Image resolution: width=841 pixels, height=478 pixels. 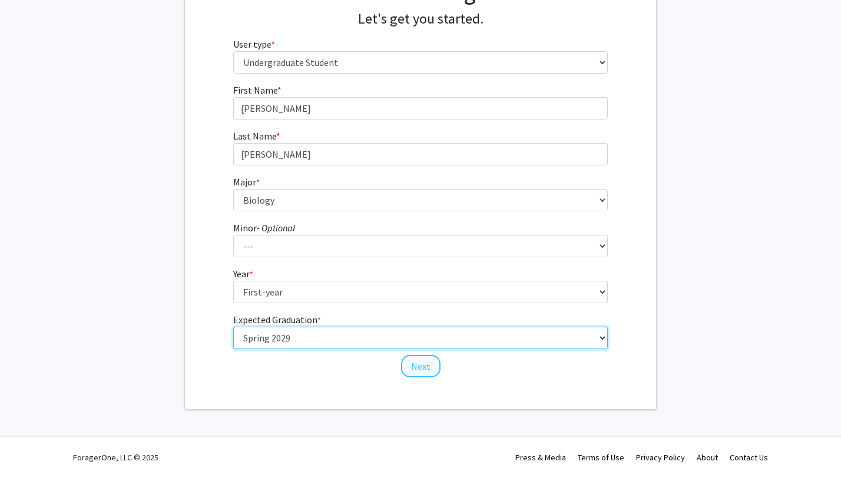 I want to click on a: Privacy Policy, so click(x=660, y=457).